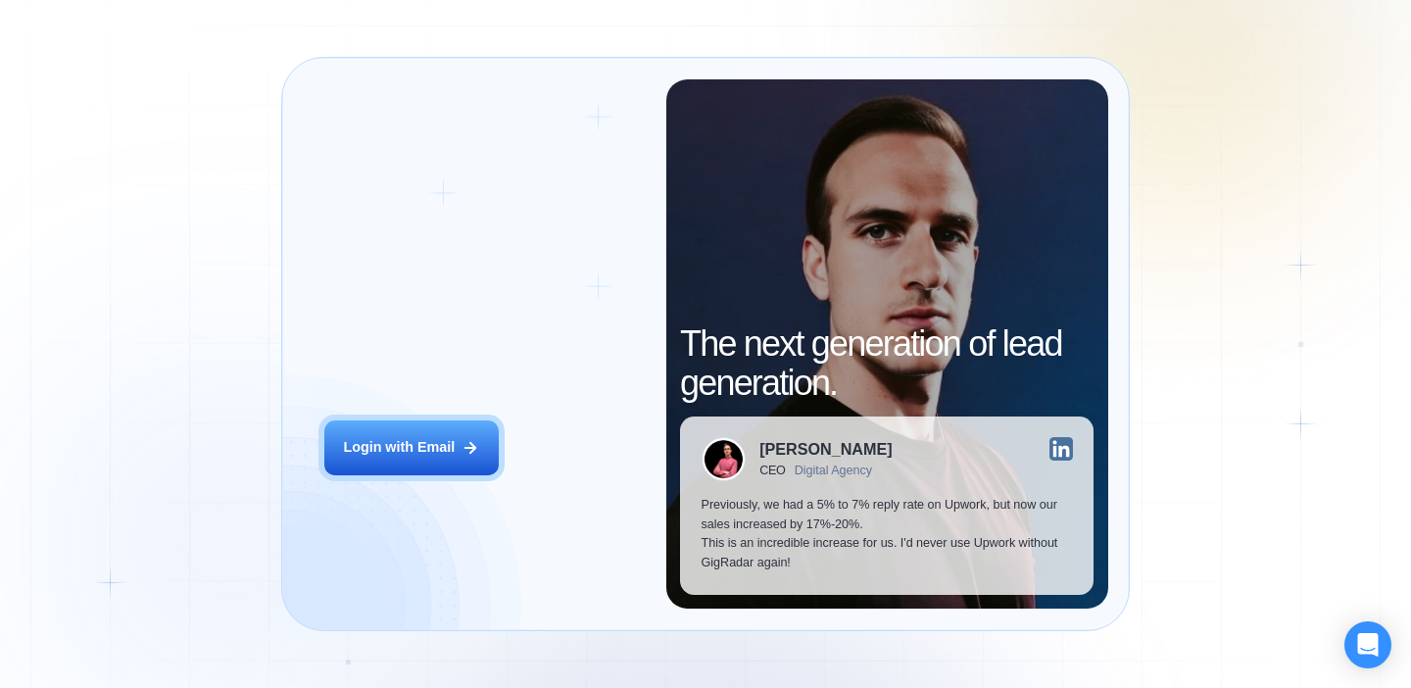 The width and height of the screenshot is (1411, 688). What do you see at coordinates (399, 448) in the screenshot?
I see `div: Login with Email` at bounding box center [399, 448].